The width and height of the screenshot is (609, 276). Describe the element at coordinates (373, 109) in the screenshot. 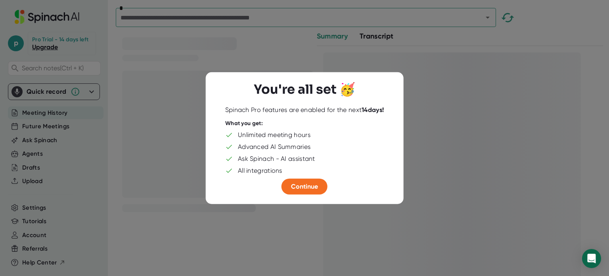

I see `b: 14 days!` at that location.